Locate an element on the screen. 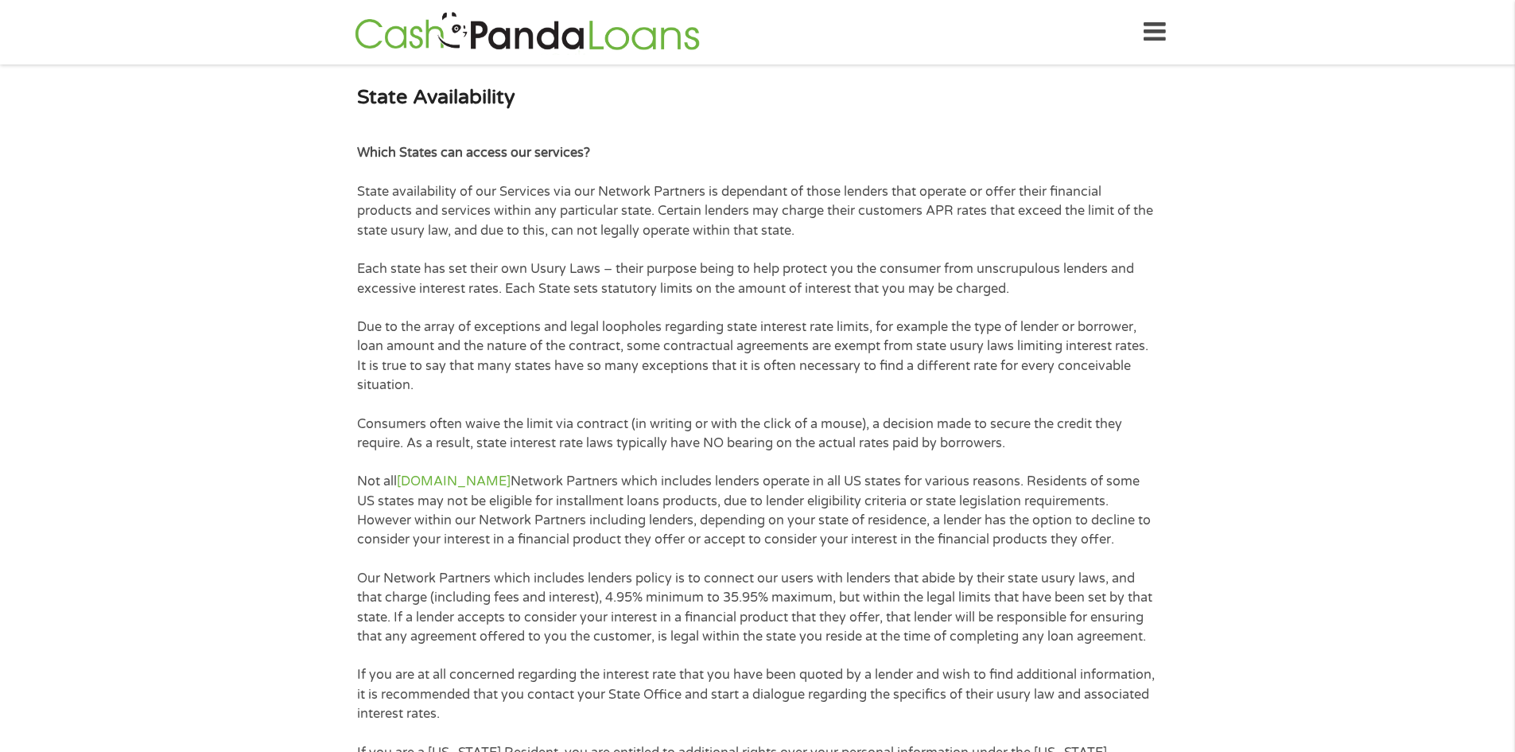 The image size is (1515, 752). strong: Which States can access our services? is located at coordinates (473, 153).